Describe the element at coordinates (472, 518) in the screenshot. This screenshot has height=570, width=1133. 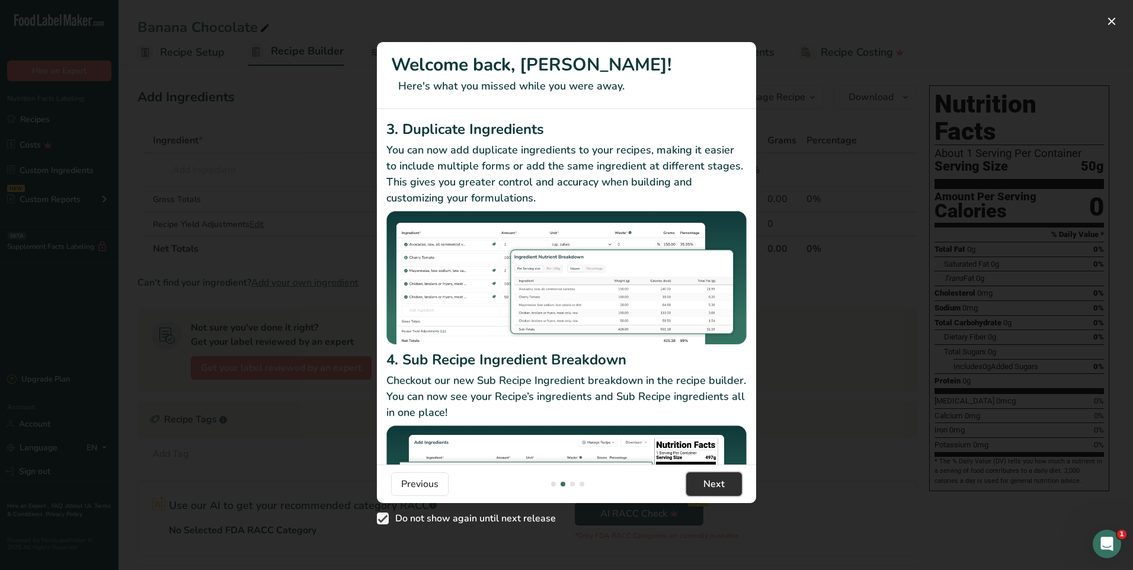
I see `span: Do not show again until next release` at that location.